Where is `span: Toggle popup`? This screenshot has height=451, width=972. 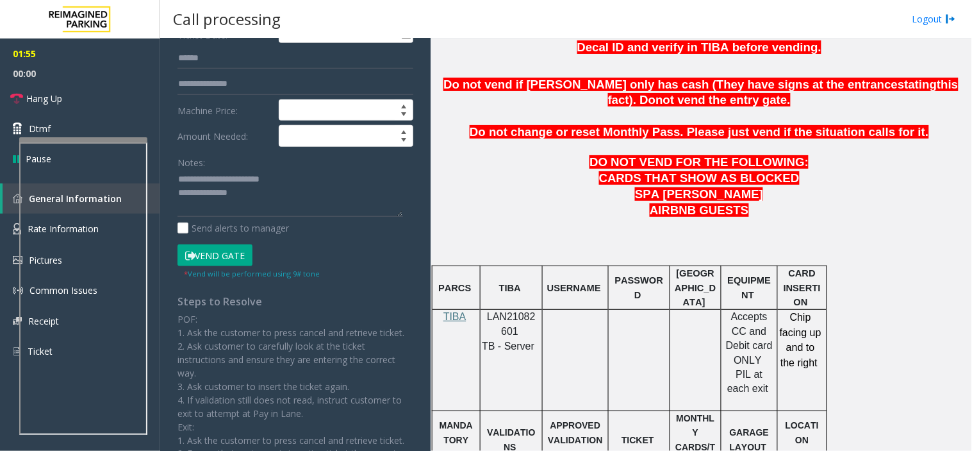 span: Toggle popup is located at coordinates (406, 33).